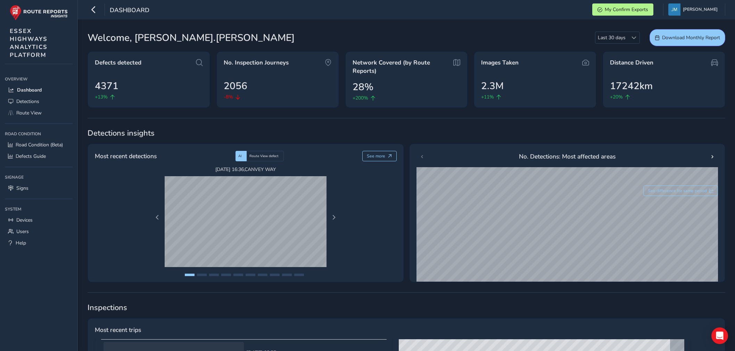  Describe the element at coordinates (401, 67) in the screenshot. I see `span: Network Covered (by Route Reports)` at that location.